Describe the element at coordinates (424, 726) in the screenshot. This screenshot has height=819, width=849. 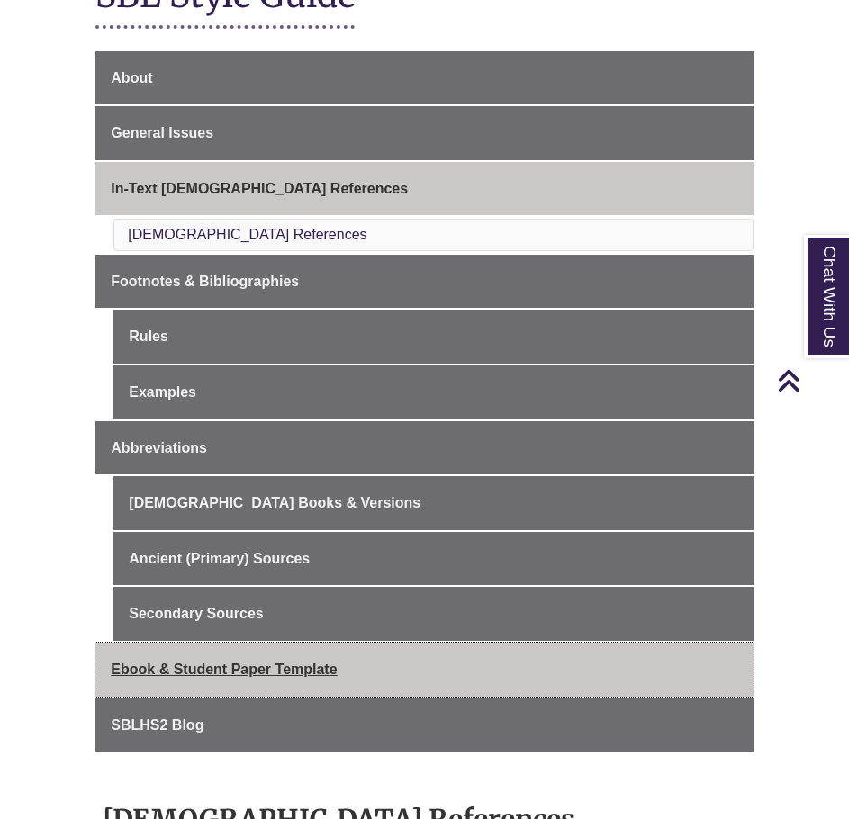
I see `a: SBLHS2 Blog` at that location.